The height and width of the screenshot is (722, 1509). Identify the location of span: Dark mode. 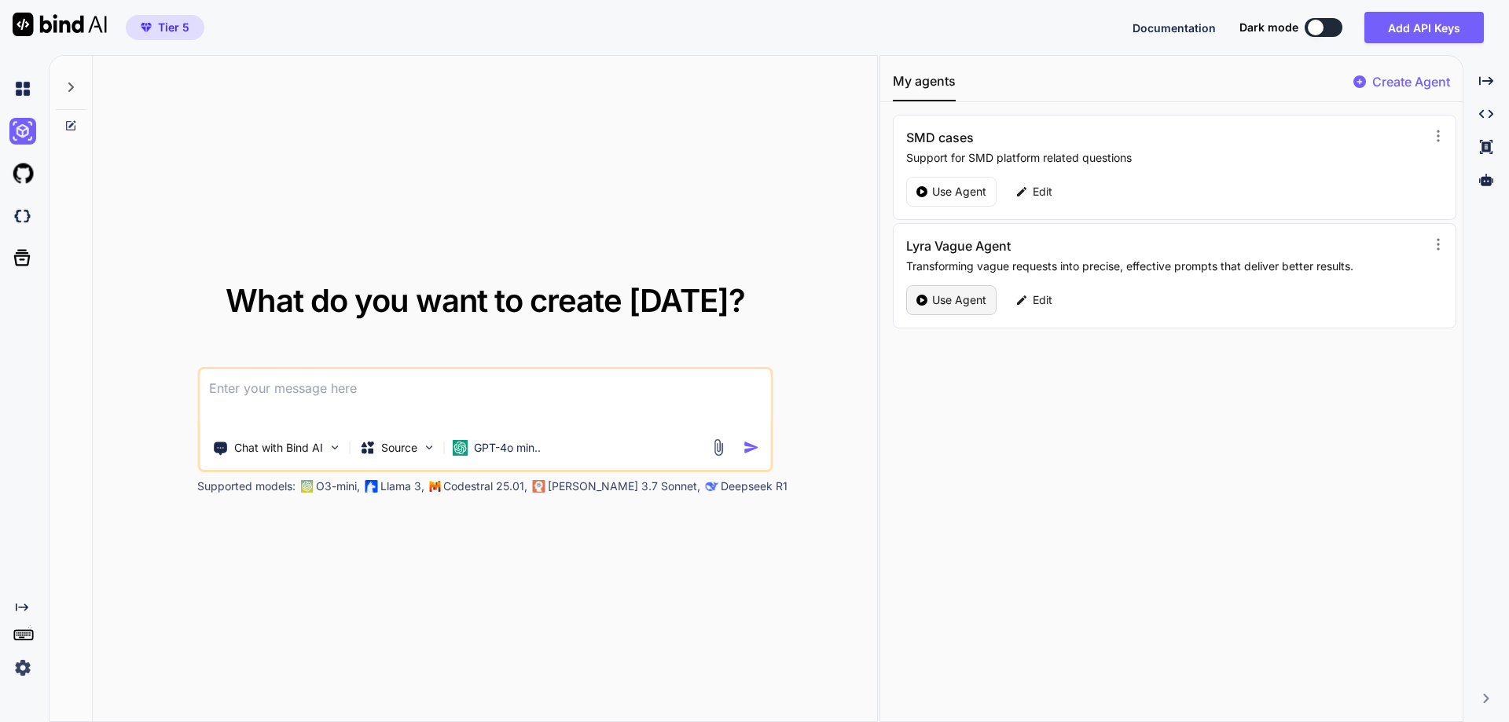
(1268, 28).